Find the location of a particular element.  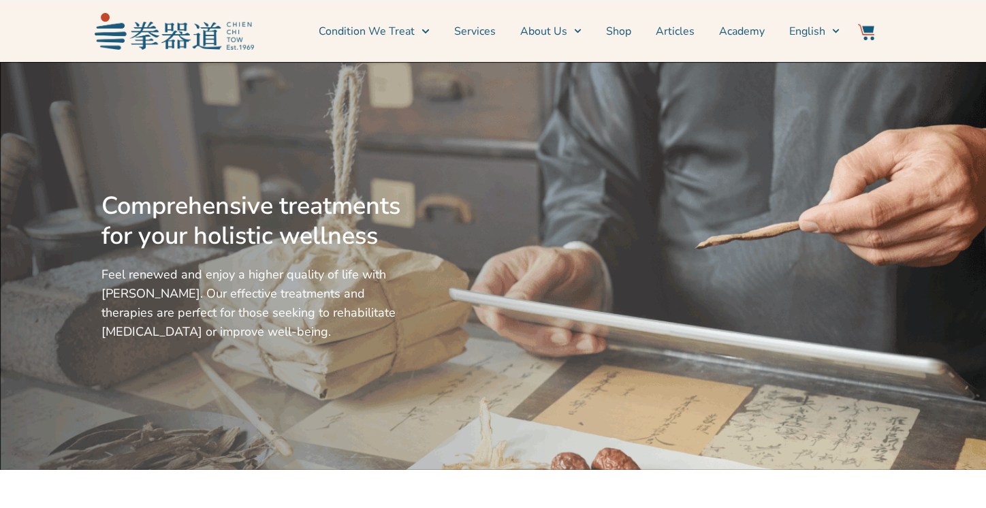

a: Services is located at coordinates (475, 31).